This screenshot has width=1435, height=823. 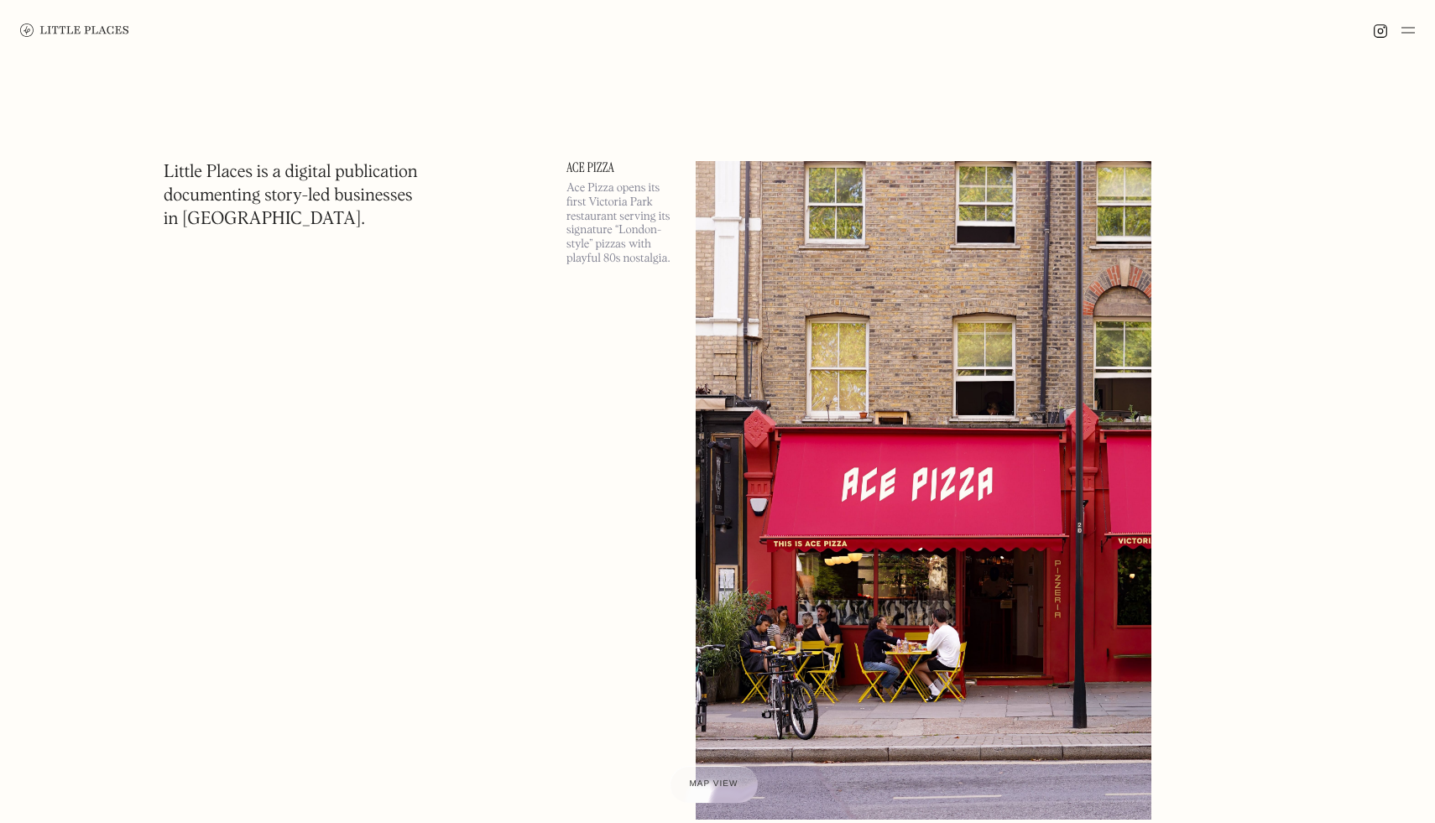 I want to click on a: Ace Pizza, so click(x=621, y=168).